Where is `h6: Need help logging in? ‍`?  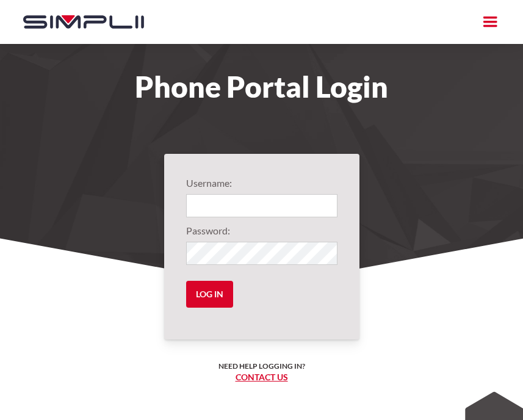 h6: Need help logging in? ‍ is located at coordinates (262, 372).